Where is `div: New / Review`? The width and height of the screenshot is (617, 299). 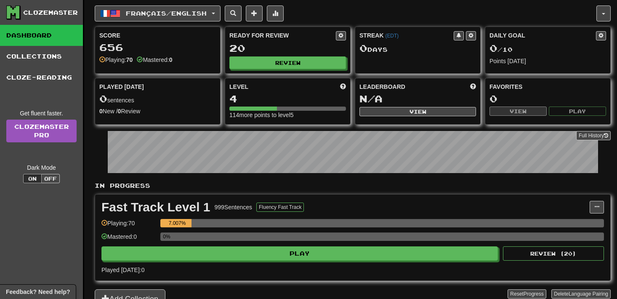
div: New / Review is located at coordinates (158, 111).